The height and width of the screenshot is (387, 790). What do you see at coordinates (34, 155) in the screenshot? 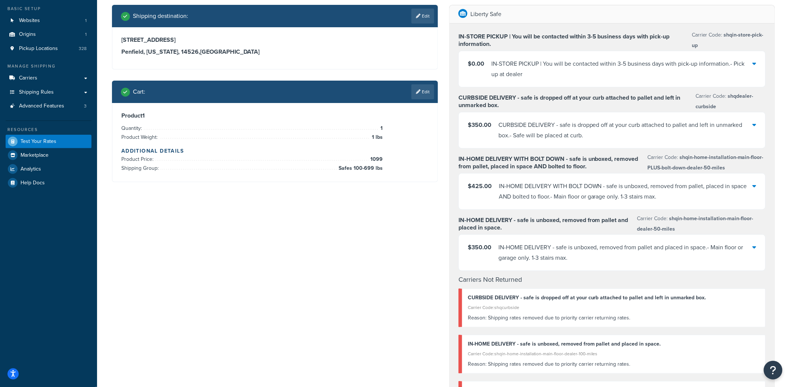
I see `span: Marketplace` at bounding box center [34, 155].